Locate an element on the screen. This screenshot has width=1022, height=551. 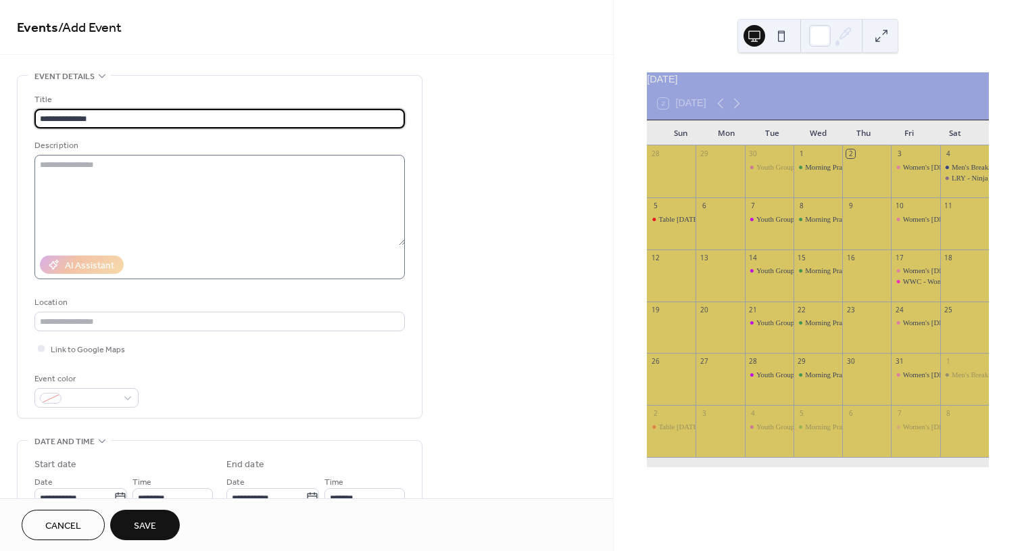
div: 14 is located at coordinates (753, 258).